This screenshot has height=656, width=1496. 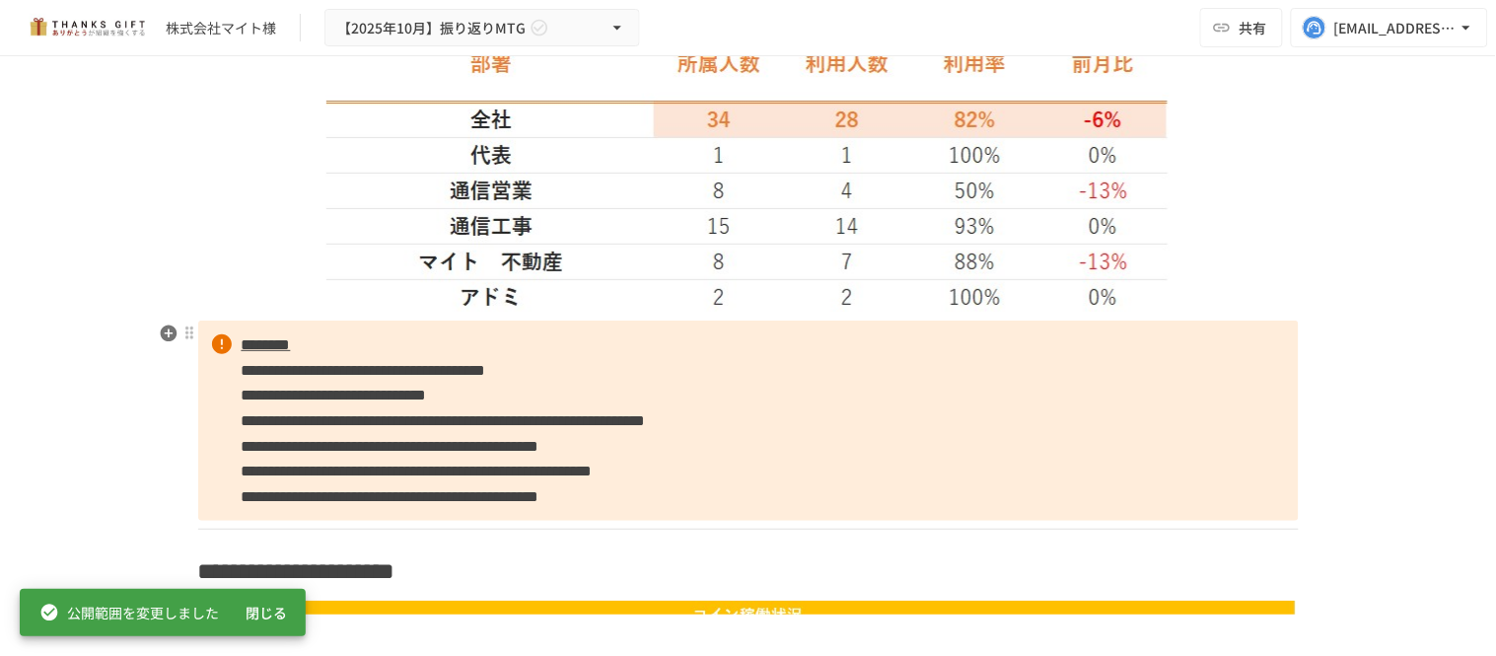 I want to click on button: 共有, so click(x=1241, y=28).